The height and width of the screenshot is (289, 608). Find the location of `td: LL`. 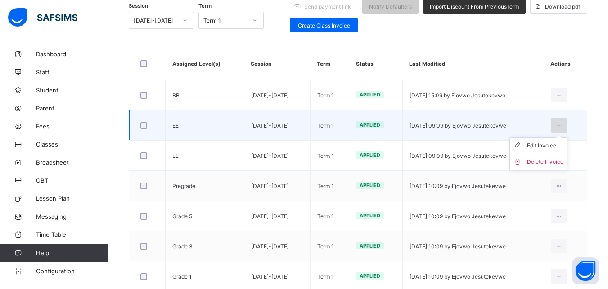

td: LL is located at coordinates (205, 155).